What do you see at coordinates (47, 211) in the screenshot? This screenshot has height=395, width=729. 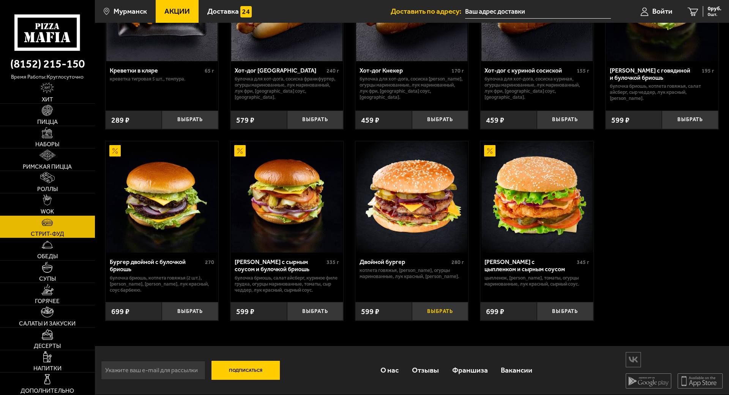 I see `span: WOK` at bounding box center [47, 211].